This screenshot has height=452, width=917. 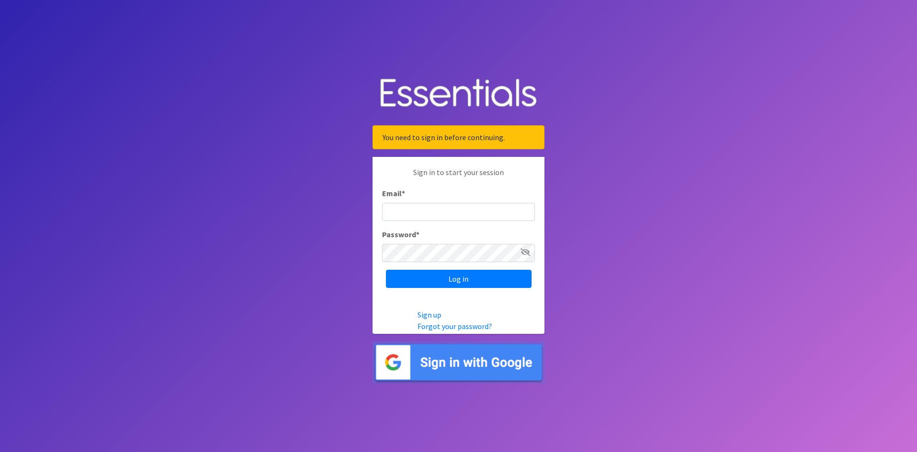 What do you see at coordinates (401, 234) in the screenshot?
I see `label: Password` at bounding box center [401, 234].